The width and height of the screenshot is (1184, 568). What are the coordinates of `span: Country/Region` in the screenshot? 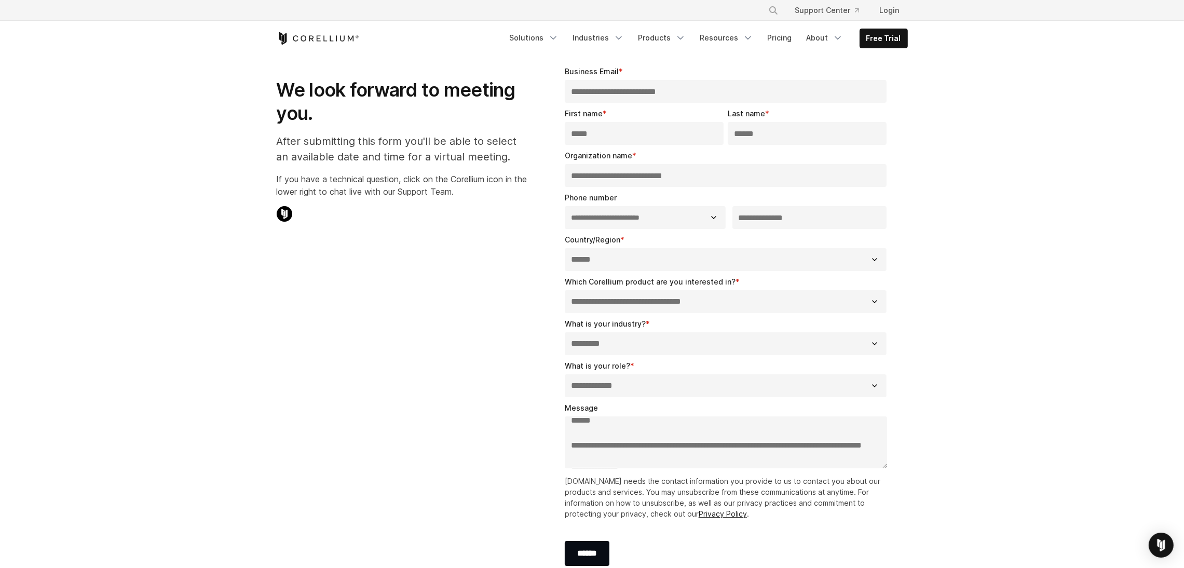 It's located at (592, 239).